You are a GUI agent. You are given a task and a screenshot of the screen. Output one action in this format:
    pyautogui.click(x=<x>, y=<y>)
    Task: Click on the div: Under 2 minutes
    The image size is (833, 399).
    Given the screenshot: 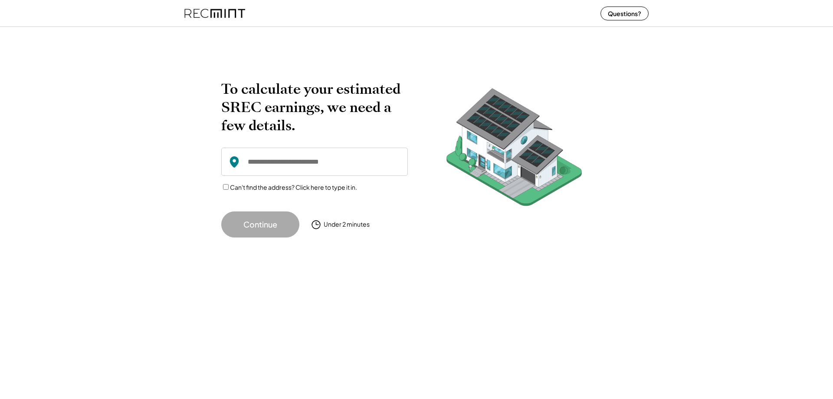 What is the action you would take?
    pyautogui.click(x=347, y=224)
    